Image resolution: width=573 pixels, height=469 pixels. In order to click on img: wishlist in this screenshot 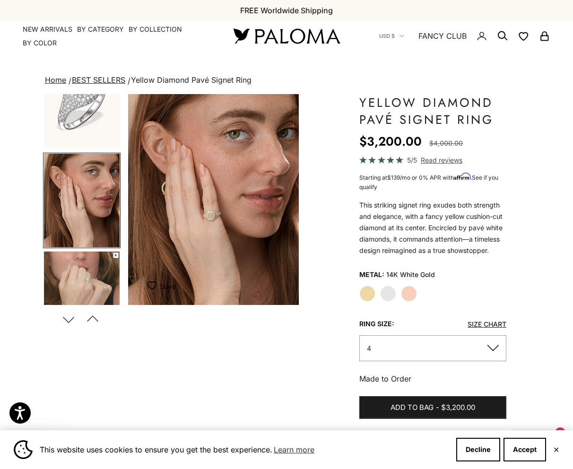, I will do `click(154, 285)`.